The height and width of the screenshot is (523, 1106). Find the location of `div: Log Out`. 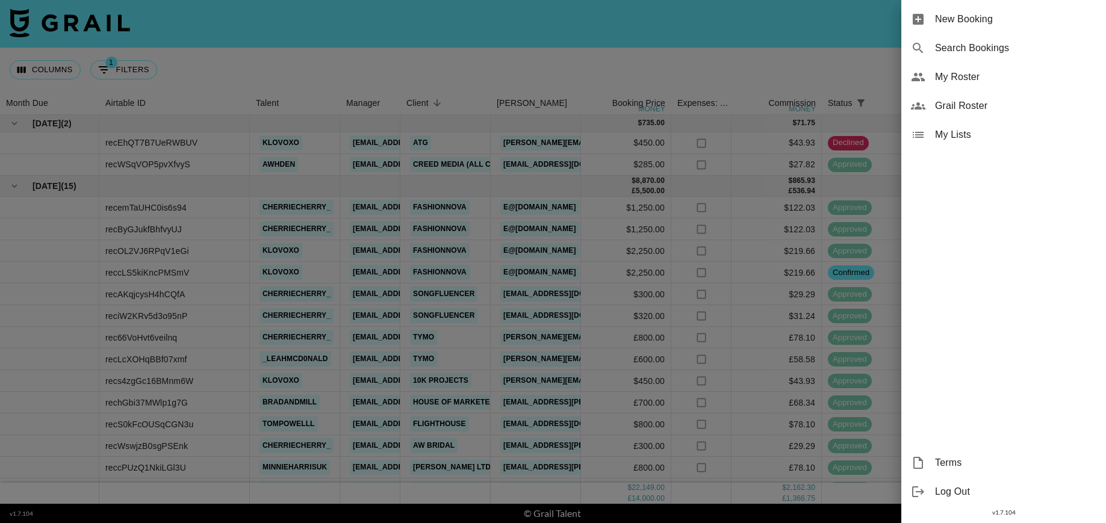

div: Log Out is located at coordinates (1003, 492).